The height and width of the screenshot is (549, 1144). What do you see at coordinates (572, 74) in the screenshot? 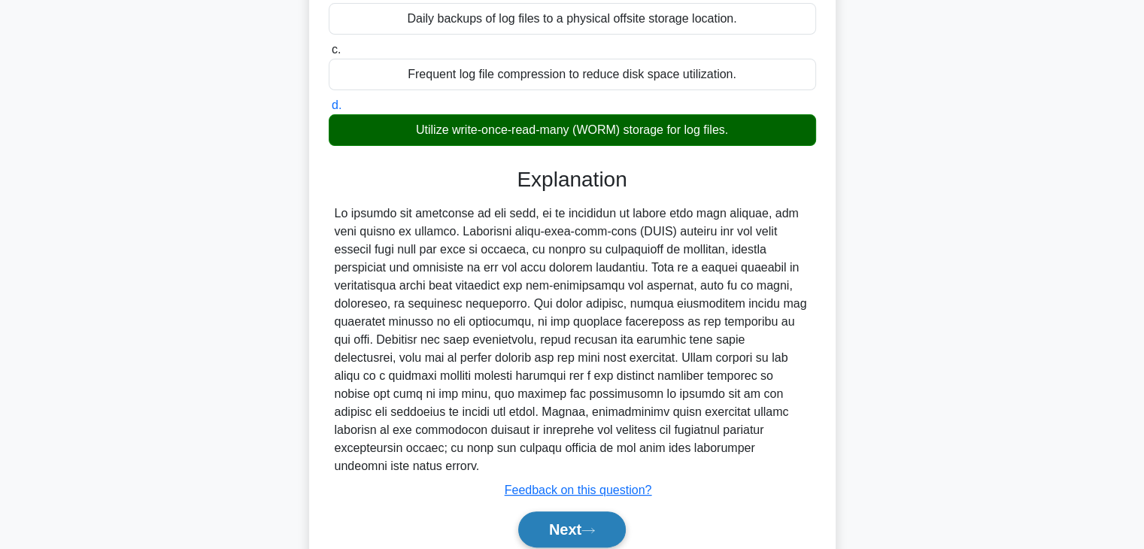
I see `div: Frequent log file compression to reduce disk space utilization.` at bounding box center [572, 74].